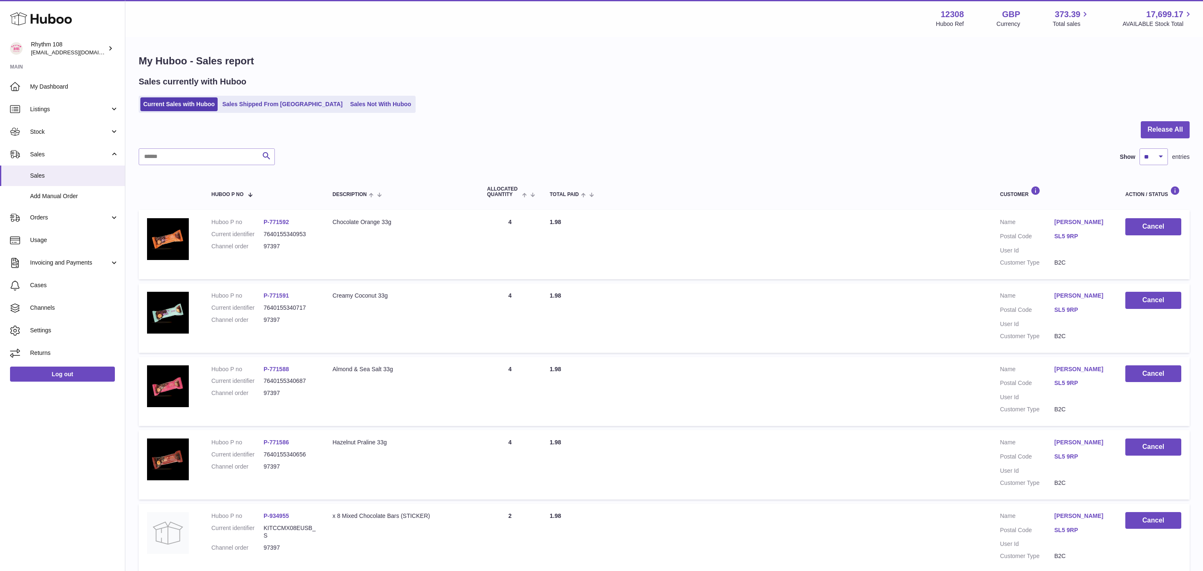 The height and width of the screenshot is (571, 1203). What do you see at coordinates (168, 386) in the screenshot?
I see `img: 123081684745648.jpg` at bounding box center [168, 386].